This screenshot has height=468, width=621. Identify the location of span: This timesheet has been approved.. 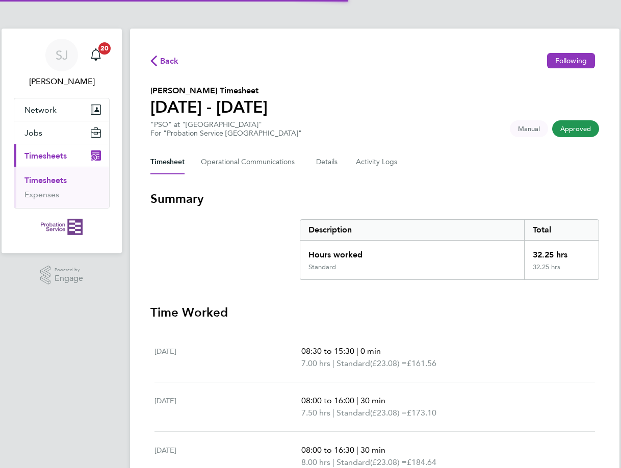
(576, 128).